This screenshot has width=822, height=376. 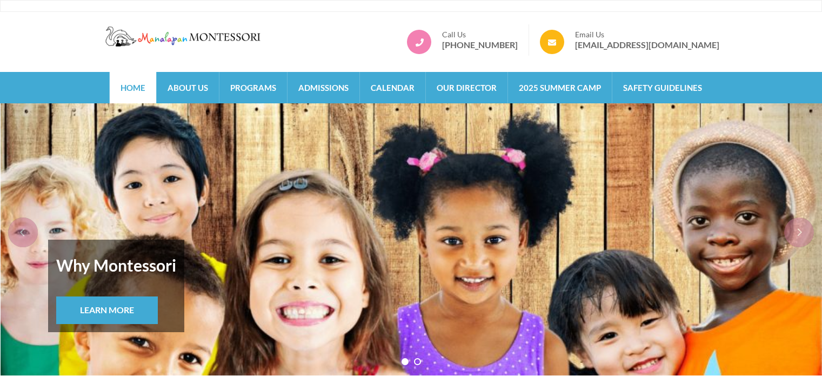 What do you see at coordinates (253, 88) in the screenshot?
I see `a: Programs` at bounding box center [253, 88].